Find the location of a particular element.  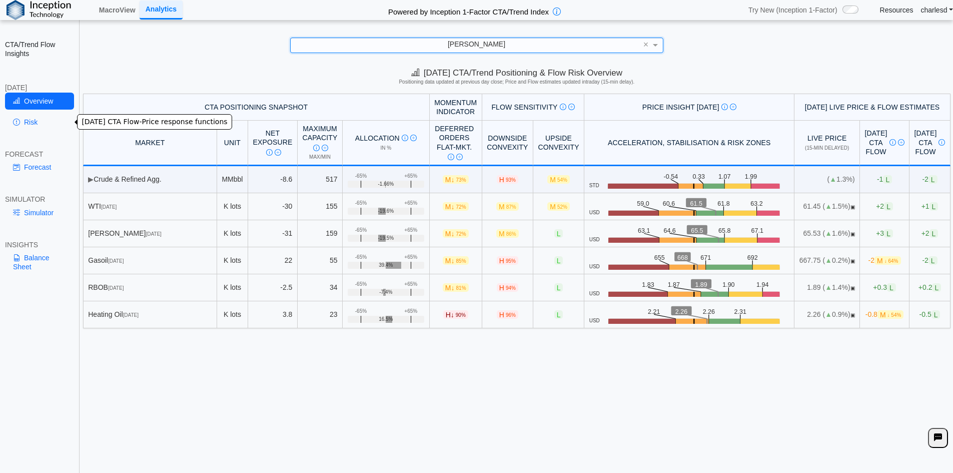

th: Downside Convexity is located at coordinates (508, 143).